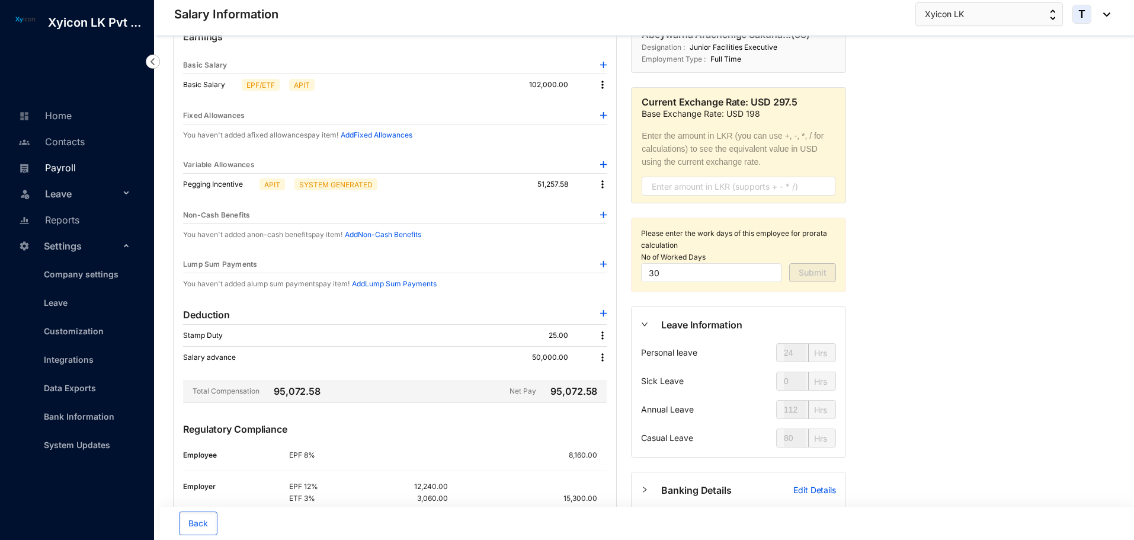 Image resolution: width=1134 pixels, height=540 pixels. I want to click on p: 8,160.00, so click(588, 455).